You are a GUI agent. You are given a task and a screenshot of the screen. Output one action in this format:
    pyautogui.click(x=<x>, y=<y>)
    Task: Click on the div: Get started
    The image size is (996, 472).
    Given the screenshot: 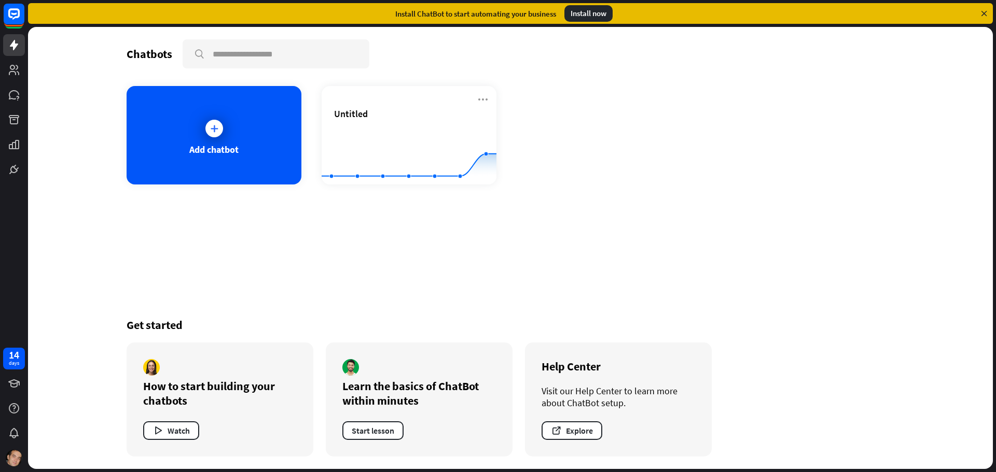 What is the action you would take?
    pyautogui.click(x=510, y=325)
    